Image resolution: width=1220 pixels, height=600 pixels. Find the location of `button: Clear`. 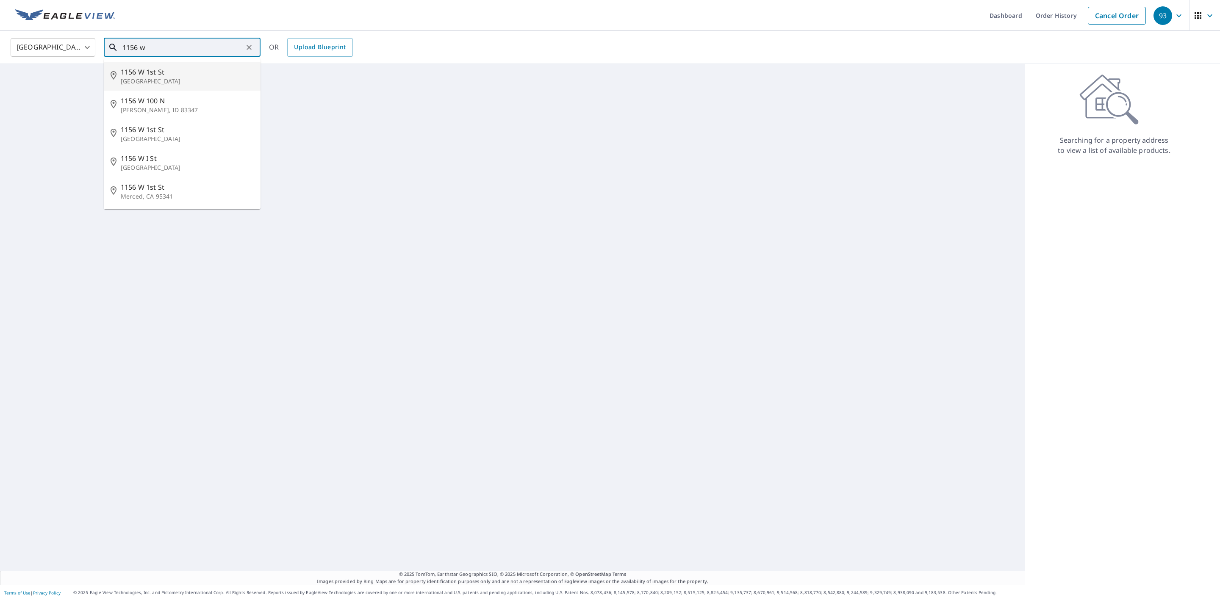

button: Clear is located at coordinates (249, 47).